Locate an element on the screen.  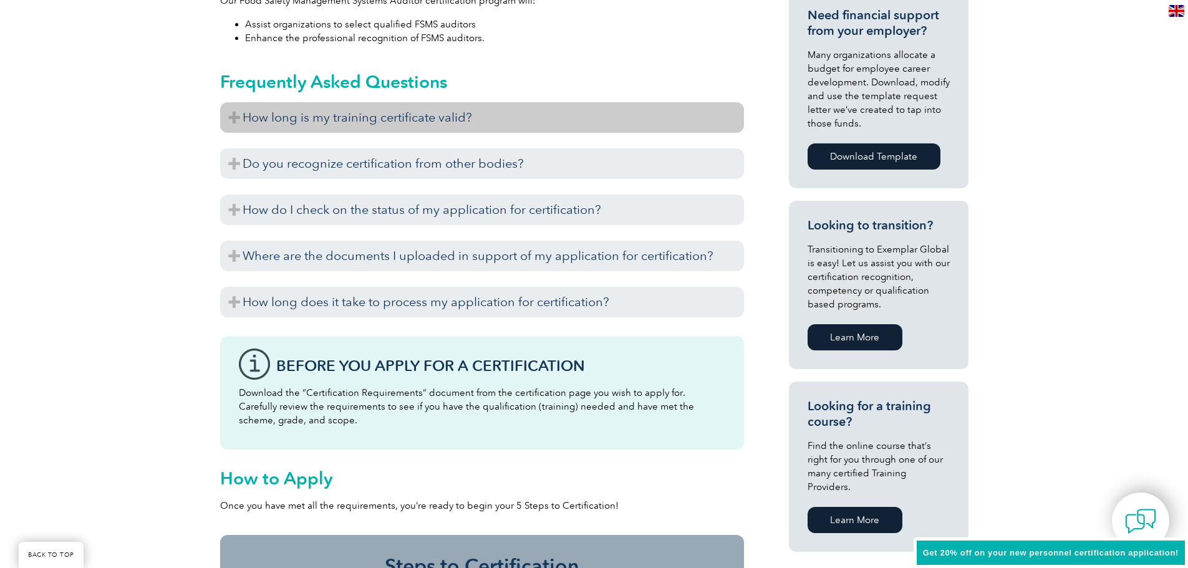
img: contact-chat.png is located at coordinates (1141, 521).